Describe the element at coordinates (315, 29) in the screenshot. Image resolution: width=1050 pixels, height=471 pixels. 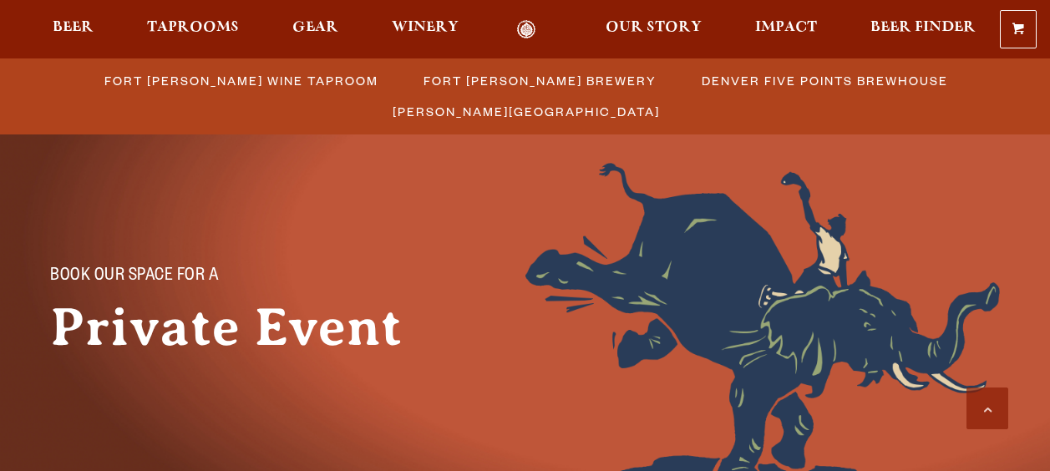
I see `a: Gear` at that location.